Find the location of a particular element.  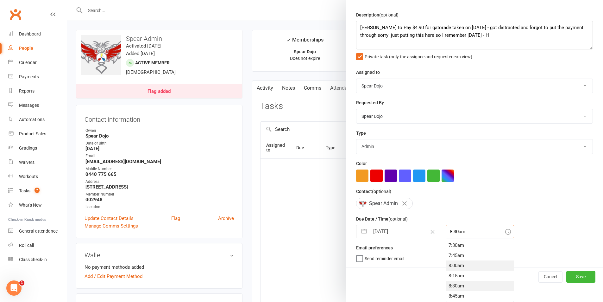

button: Cancel is located at coordinates (551, 277).